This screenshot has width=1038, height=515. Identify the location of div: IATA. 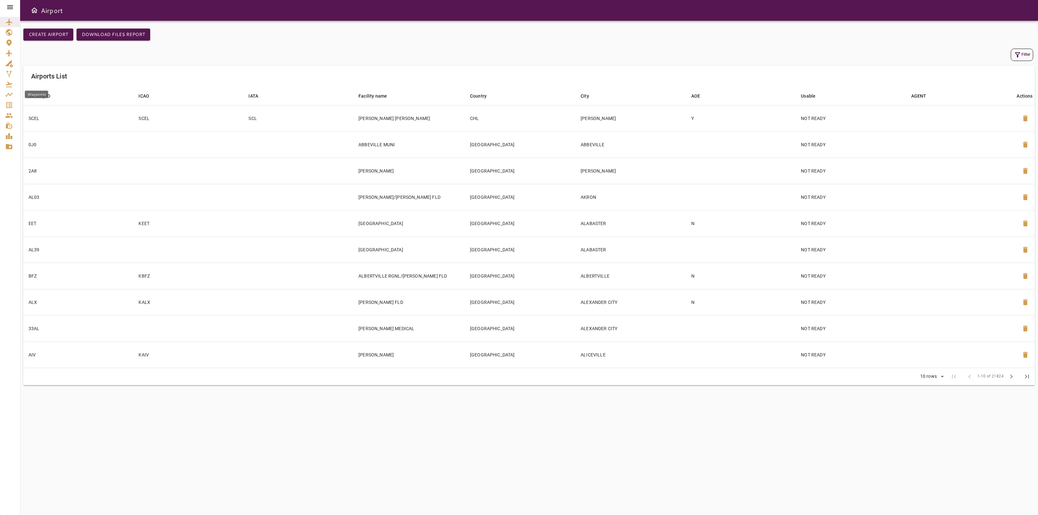
(253, 96).